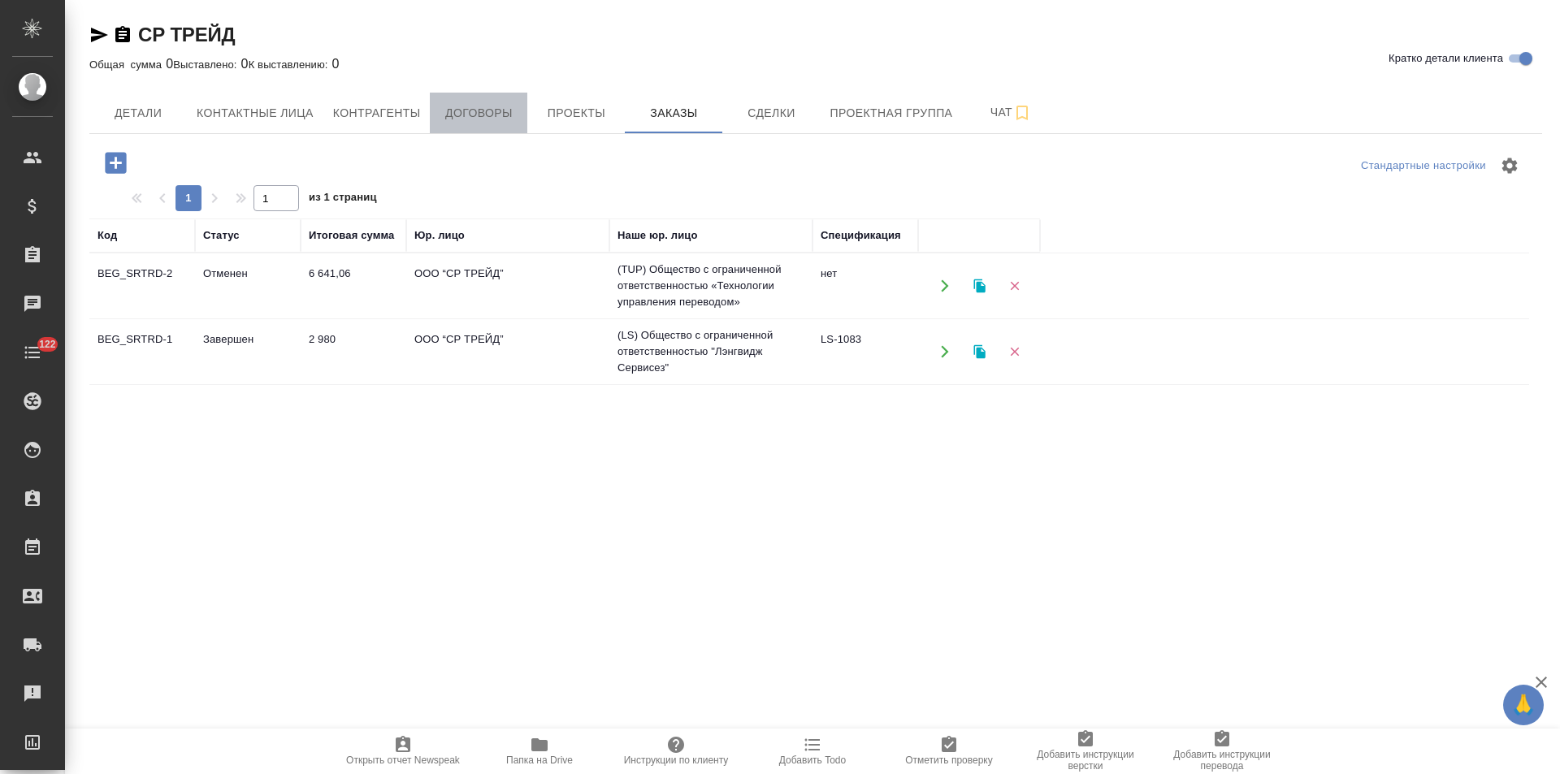 The image size is (1560, 774). What do you see at coordinates (353, 286) in the screenshot?
I see `td: 6 641,06` at bounding box center [353, 286].